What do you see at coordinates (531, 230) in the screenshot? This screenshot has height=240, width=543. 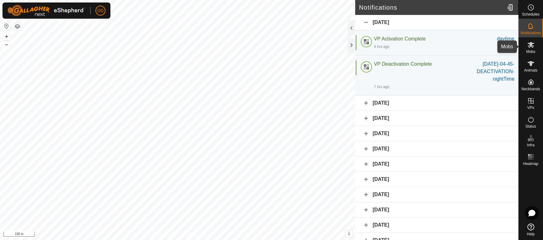 I see `a: Help` at bounding box center [531, 230].